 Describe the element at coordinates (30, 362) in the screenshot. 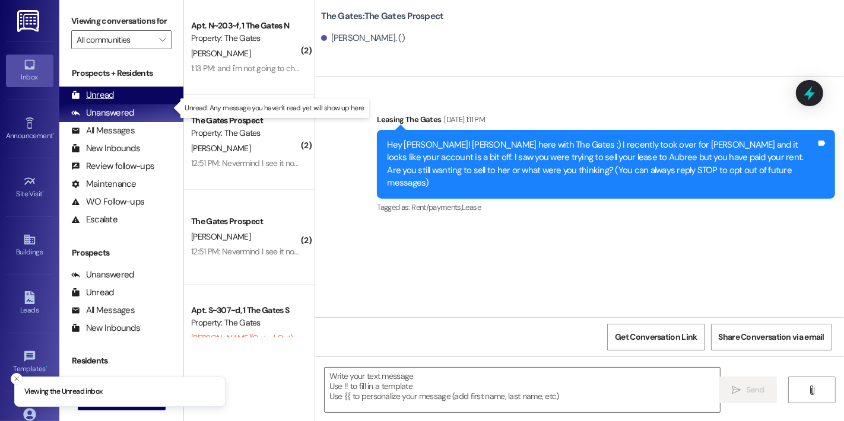

I see `a: Templates •` at that location.